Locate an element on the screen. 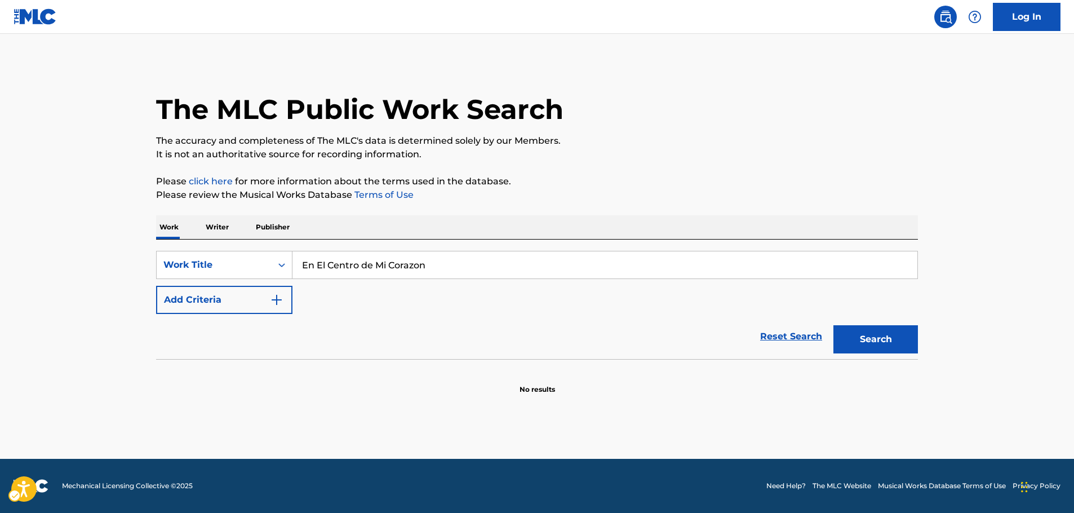  span: Mechanical Licensing Collective © 2025 is located at coordinates (127, 486).